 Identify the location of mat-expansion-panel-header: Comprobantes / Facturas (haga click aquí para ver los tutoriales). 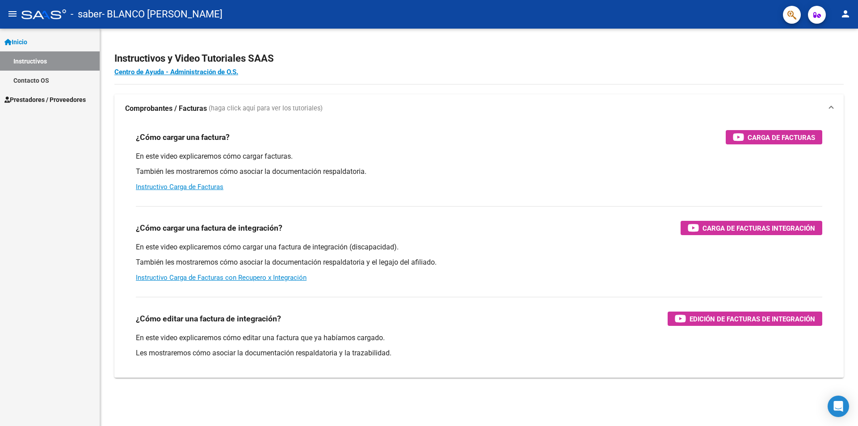
(479, 109).